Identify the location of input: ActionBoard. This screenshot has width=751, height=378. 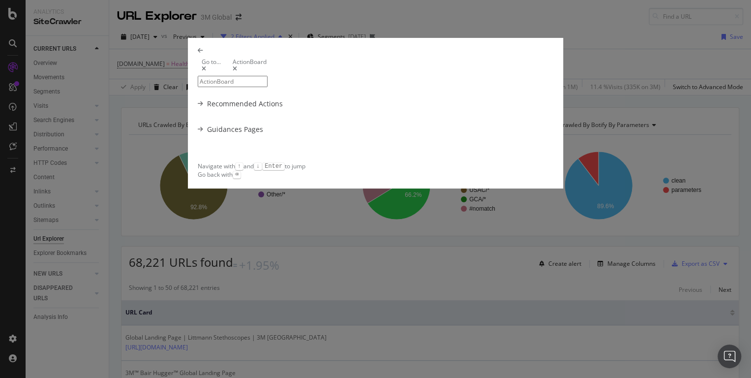
(233, 81).